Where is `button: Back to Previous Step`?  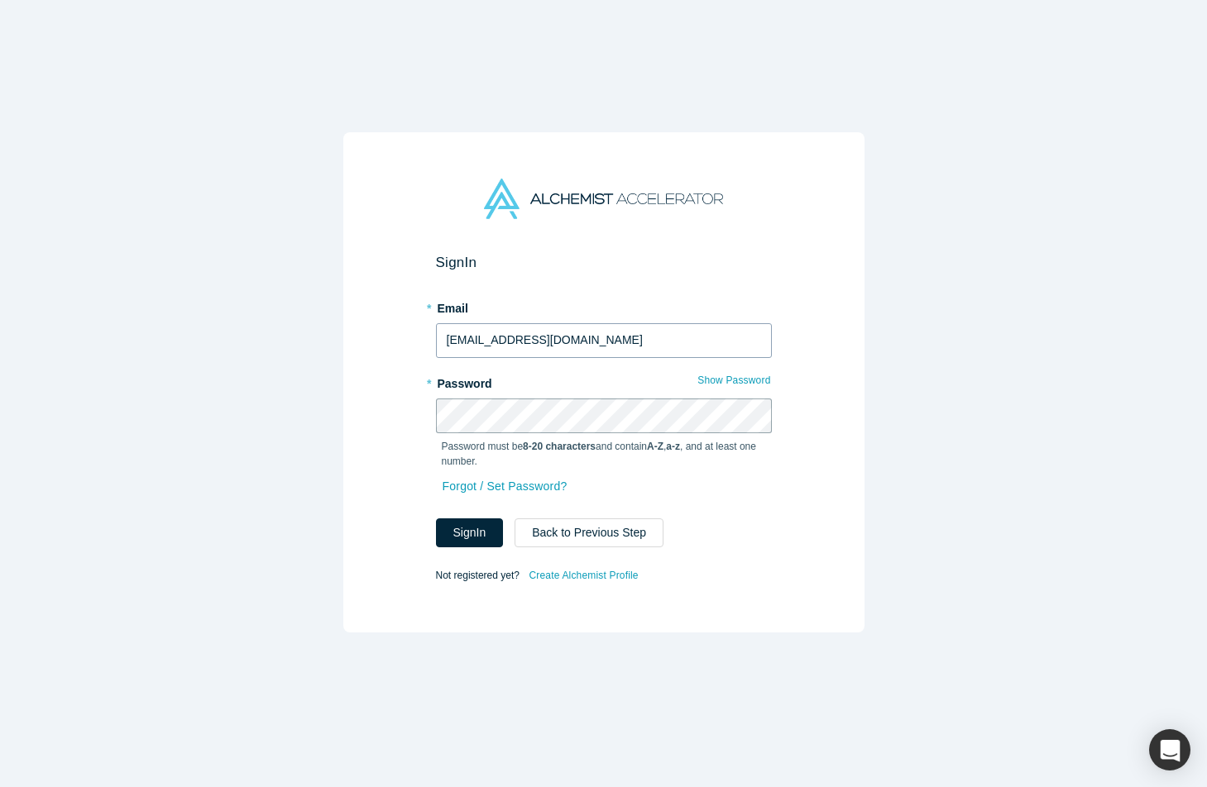 button: Back to Previous Step is located at coordinates (589, 533).